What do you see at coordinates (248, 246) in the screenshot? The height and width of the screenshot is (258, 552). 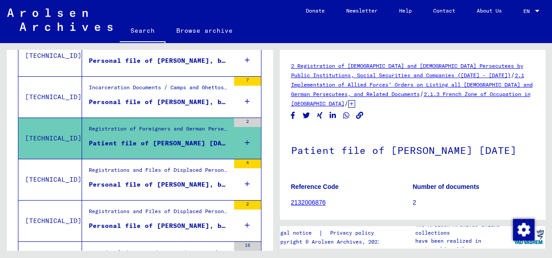 I see `div: 16` at bounding box center [248, 246].